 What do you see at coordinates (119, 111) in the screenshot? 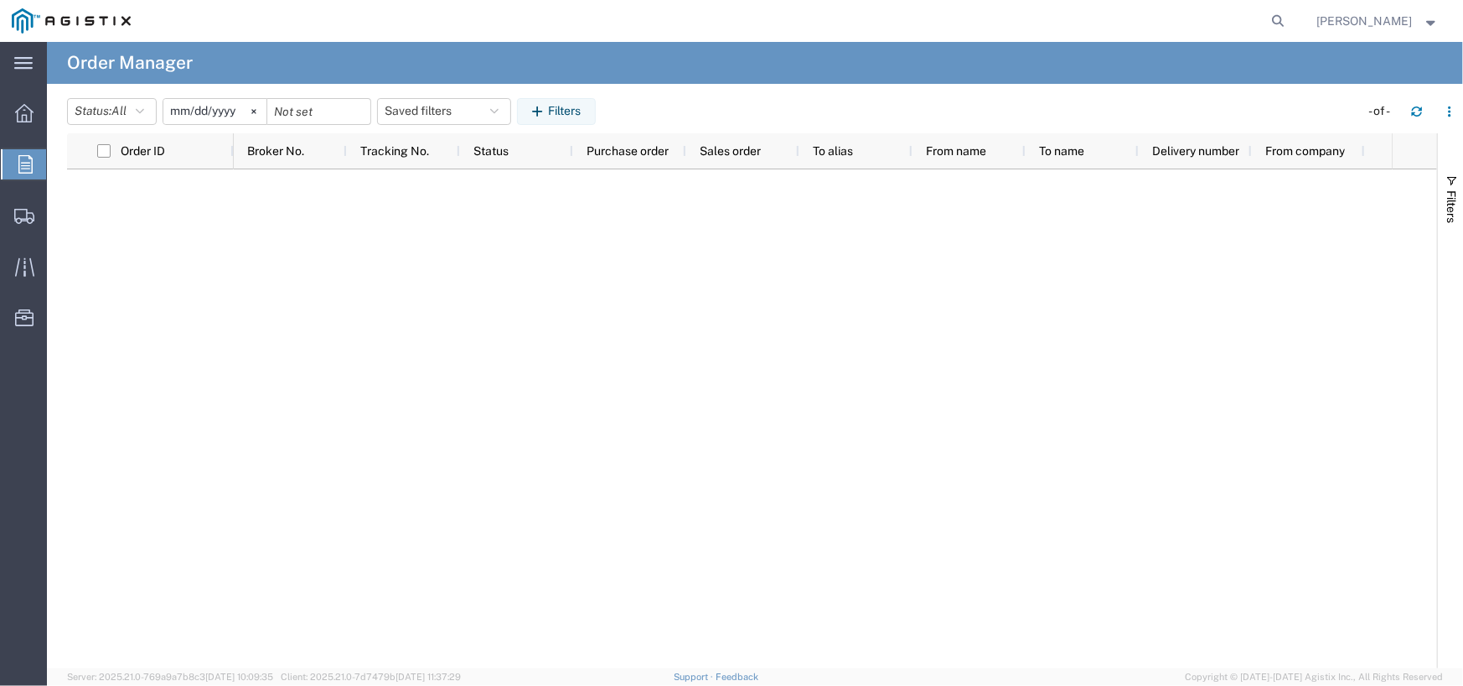
I see `span: All` at bounding box center [119, 111].